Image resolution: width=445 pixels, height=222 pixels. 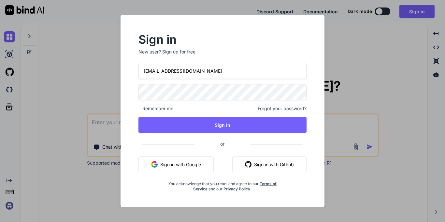 I want to click on h2: Sign in, so click(x=222, y=39).